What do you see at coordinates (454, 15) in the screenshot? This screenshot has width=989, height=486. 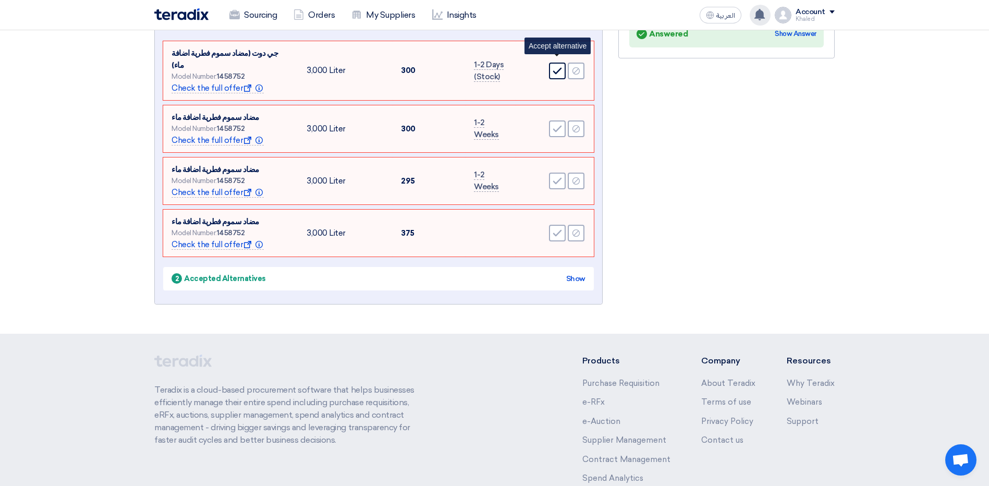 I see `a: Insights` at bounding box center [454, 15].